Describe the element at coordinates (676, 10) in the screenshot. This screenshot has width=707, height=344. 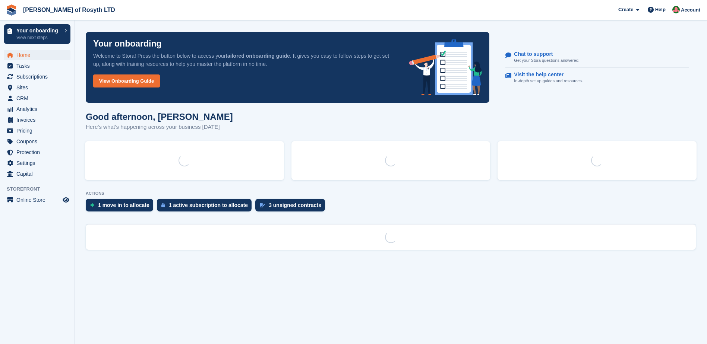
I see `img: Susan Fleming` at that location.